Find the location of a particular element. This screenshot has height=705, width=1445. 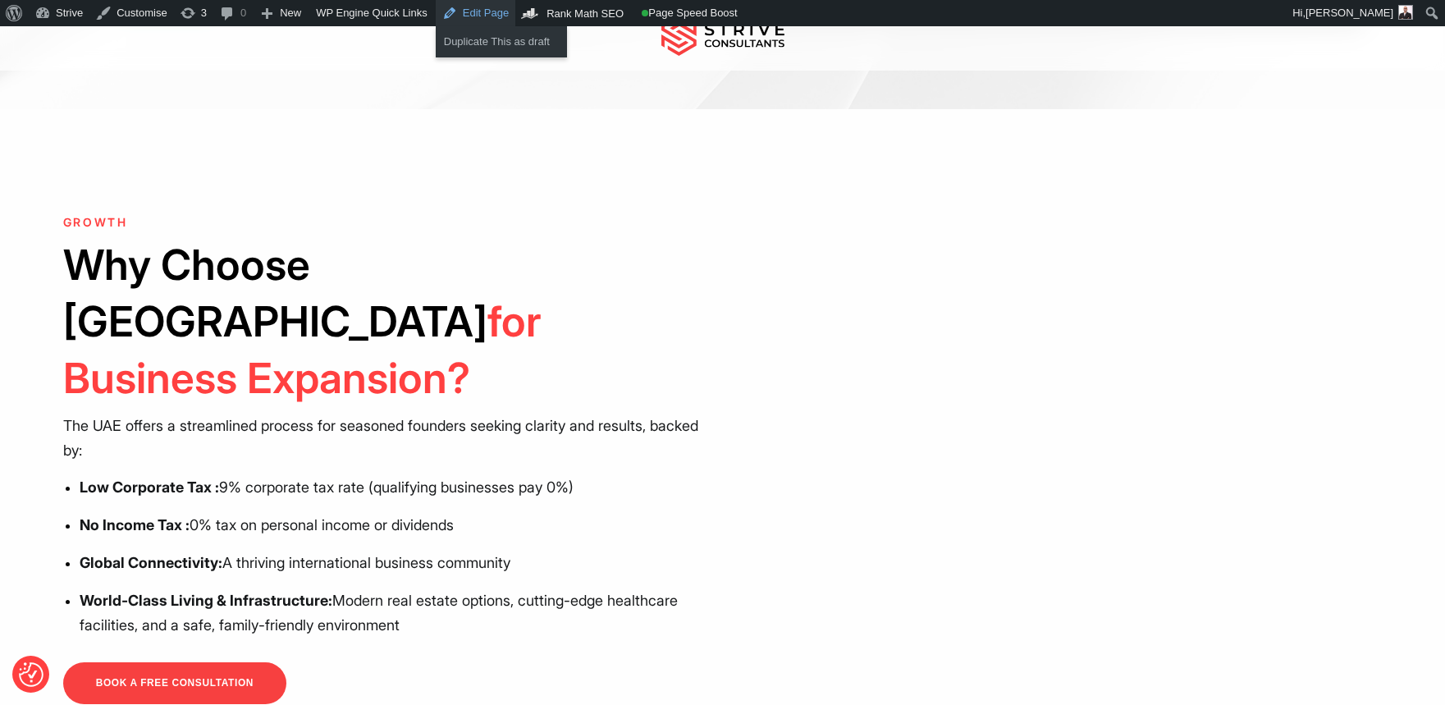

img: main-logo.svg is located at coordinates (723, 35).